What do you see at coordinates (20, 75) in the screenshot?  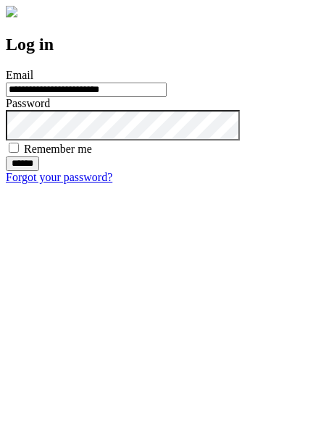 I see `label: Email` at bounding box center [20, 75].